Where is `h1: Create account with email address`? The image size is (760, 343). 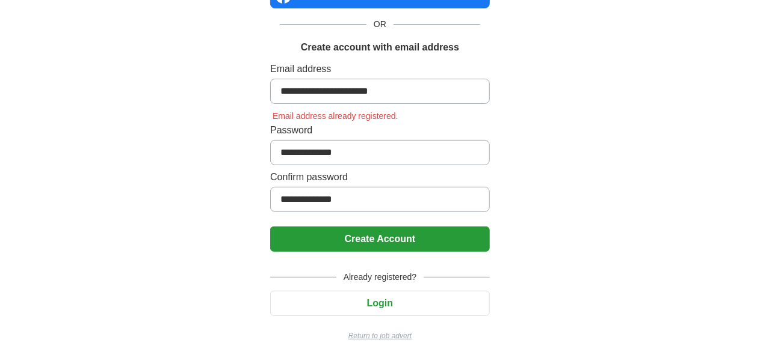 h1: Create account with email address is located at coordinates (379, 48).